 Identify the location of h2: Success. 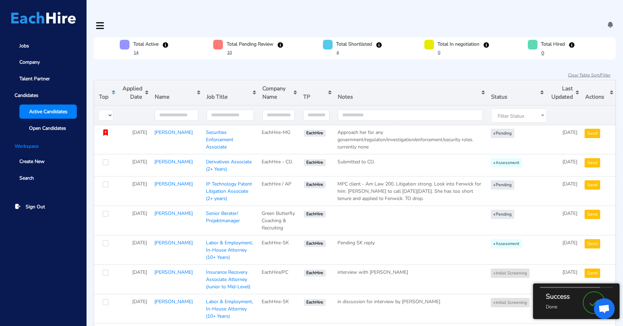
(558, 297).